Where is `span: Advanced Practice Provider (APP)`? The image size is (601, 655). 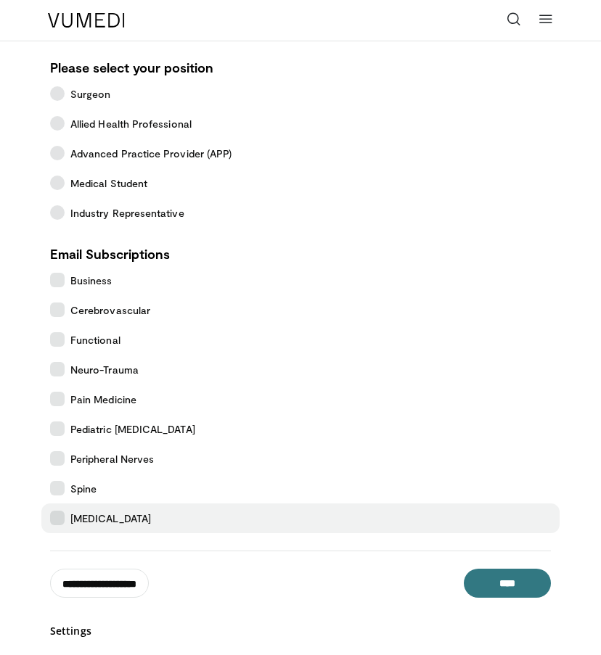 span: Advanced Practice Provider (APP) is located at coordinates (151, 153).